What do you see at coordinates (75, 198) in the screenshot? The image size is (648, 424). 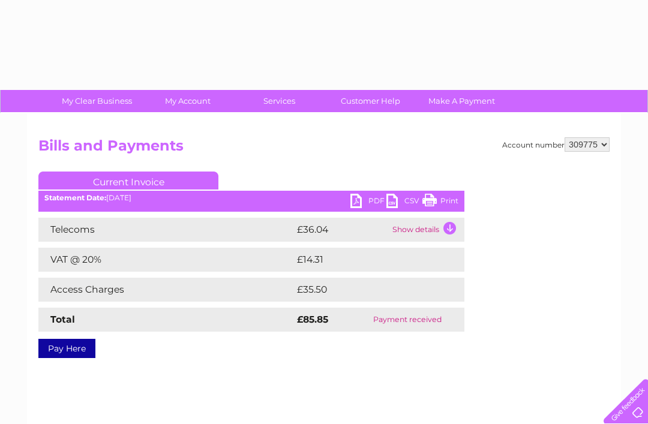 I see `b: Statement Date:` at bounding box center [75, 198].